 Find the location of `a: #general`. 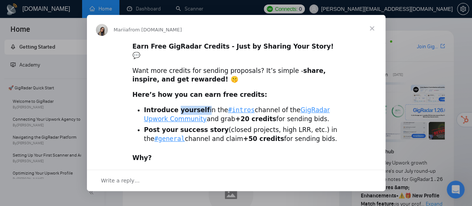

a: #general is located at coordinates (170, 139).